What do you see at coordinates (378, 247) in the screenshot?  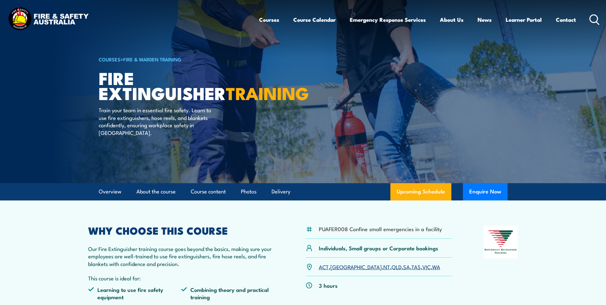 I see `p: Individuals, Small groups or Corporate bookings` at bounding box center [378, 247].